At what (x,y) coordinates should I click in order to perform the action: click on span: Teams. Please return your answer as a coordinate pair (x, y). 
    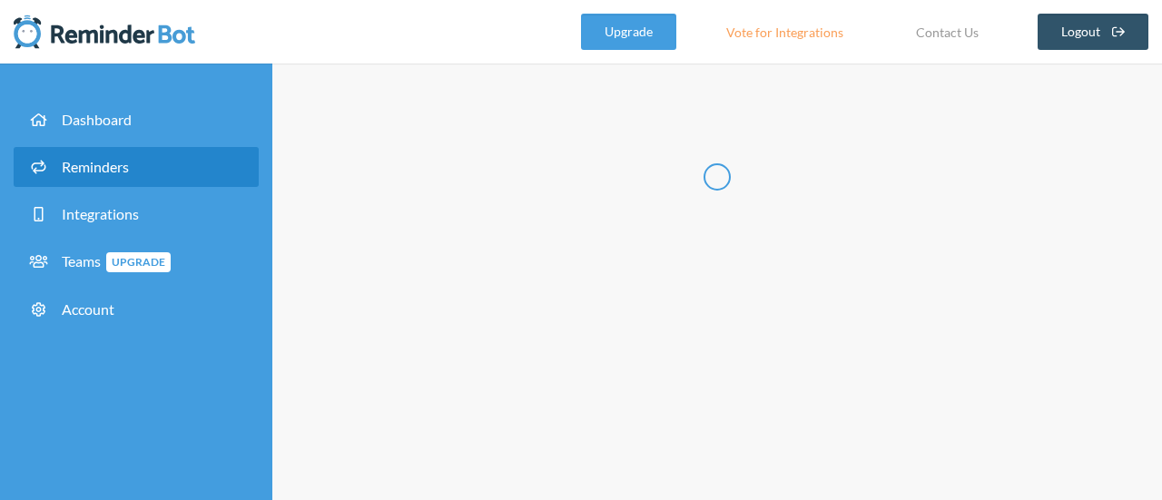
    Looking at the image, I should click on (116, 261).